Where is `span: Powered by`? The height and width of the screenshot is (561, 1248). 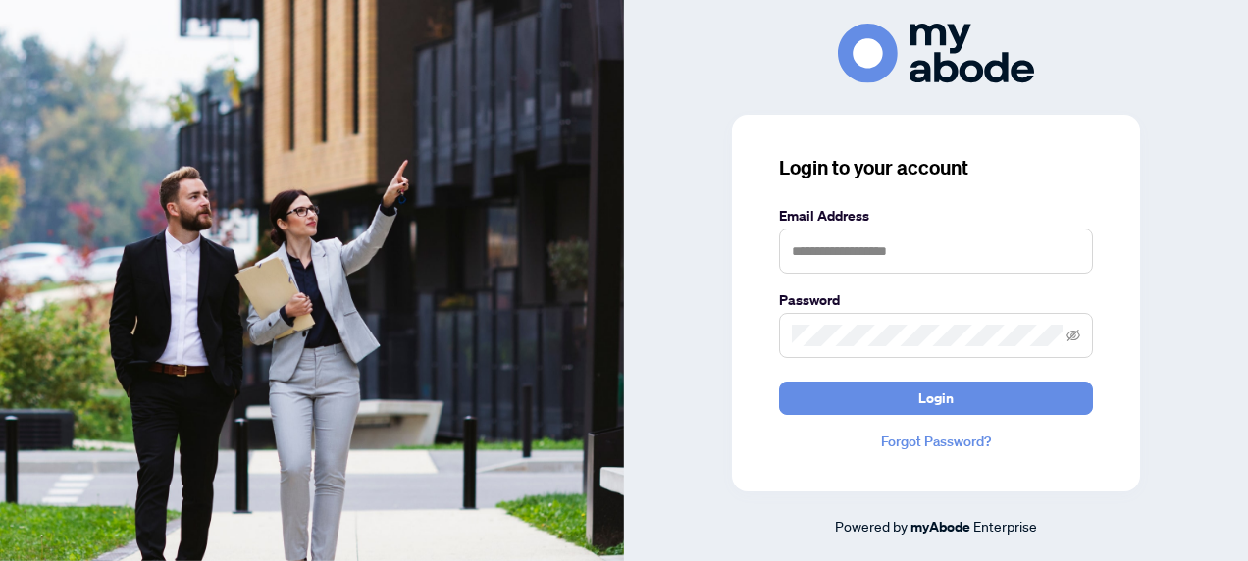 span: Powered by is located at coordinates (872, 526).